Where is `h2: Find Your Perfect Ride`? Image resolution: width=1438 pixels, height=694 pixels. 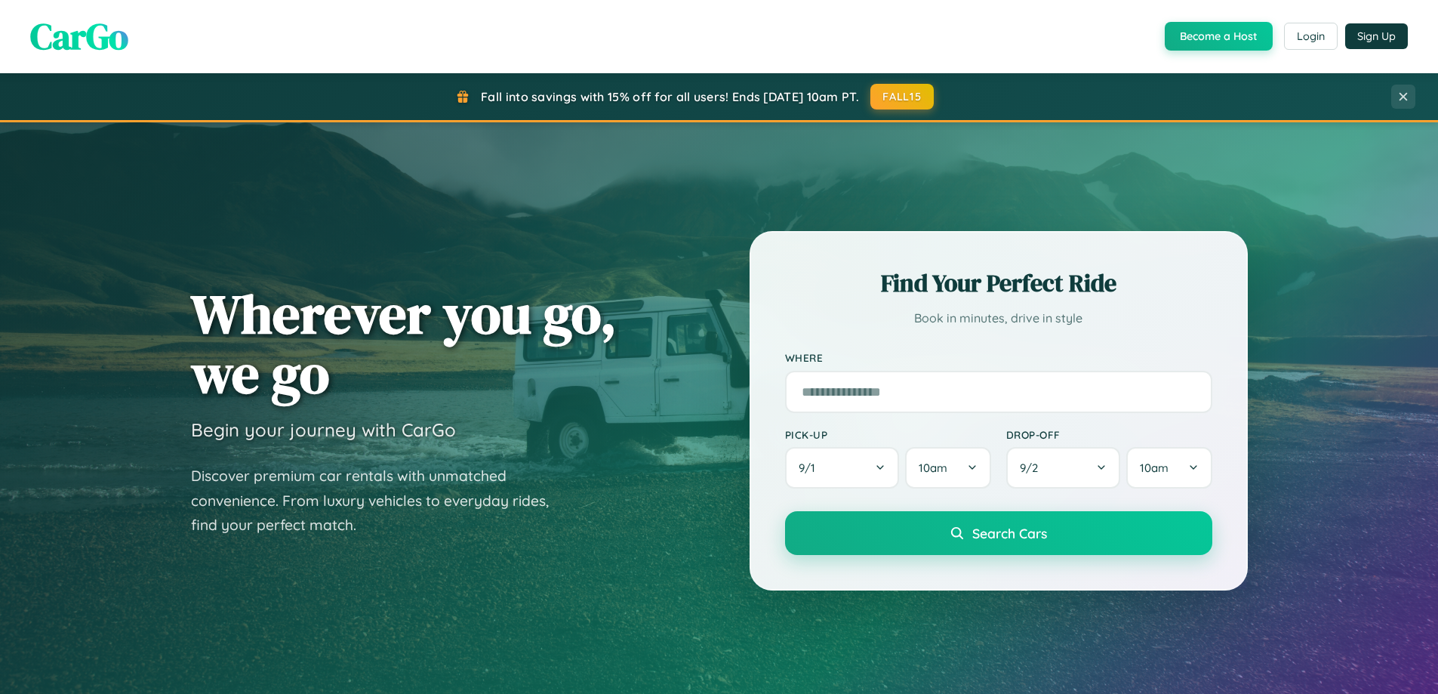
h2: Find Your Perfect Ride is located at coordinates (999, 283).